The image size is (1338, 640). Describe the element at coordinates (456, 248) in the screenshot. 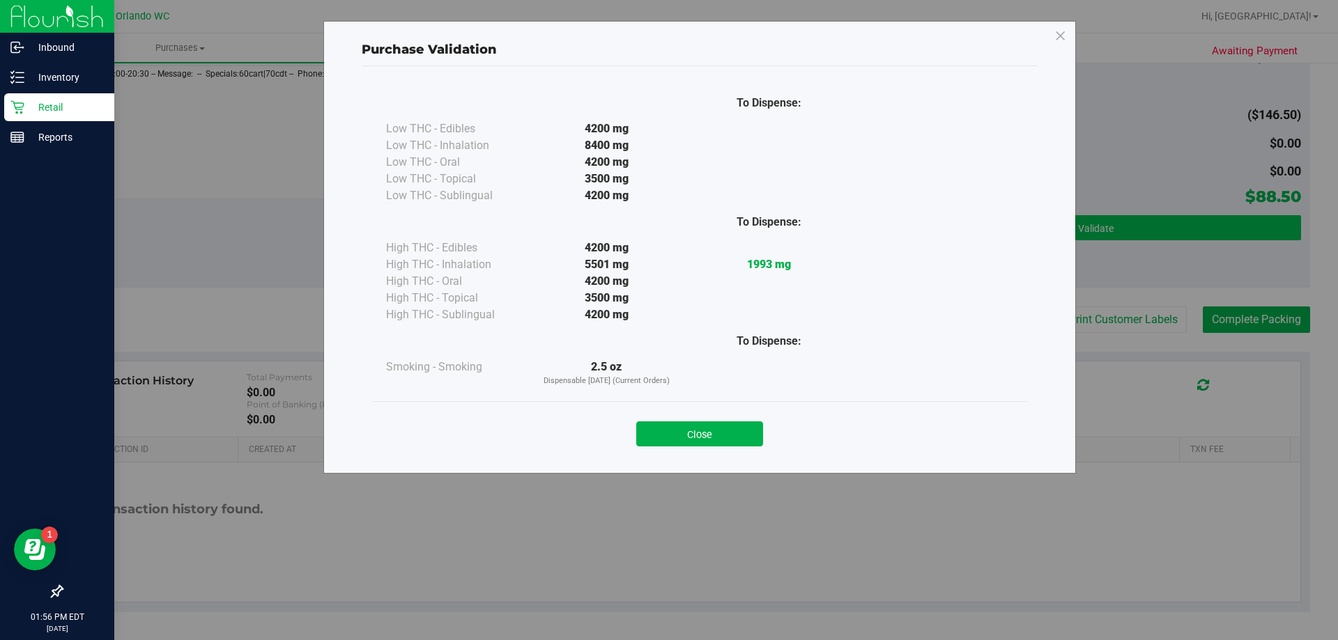

I see `div: High THC - Edibles` at that location.